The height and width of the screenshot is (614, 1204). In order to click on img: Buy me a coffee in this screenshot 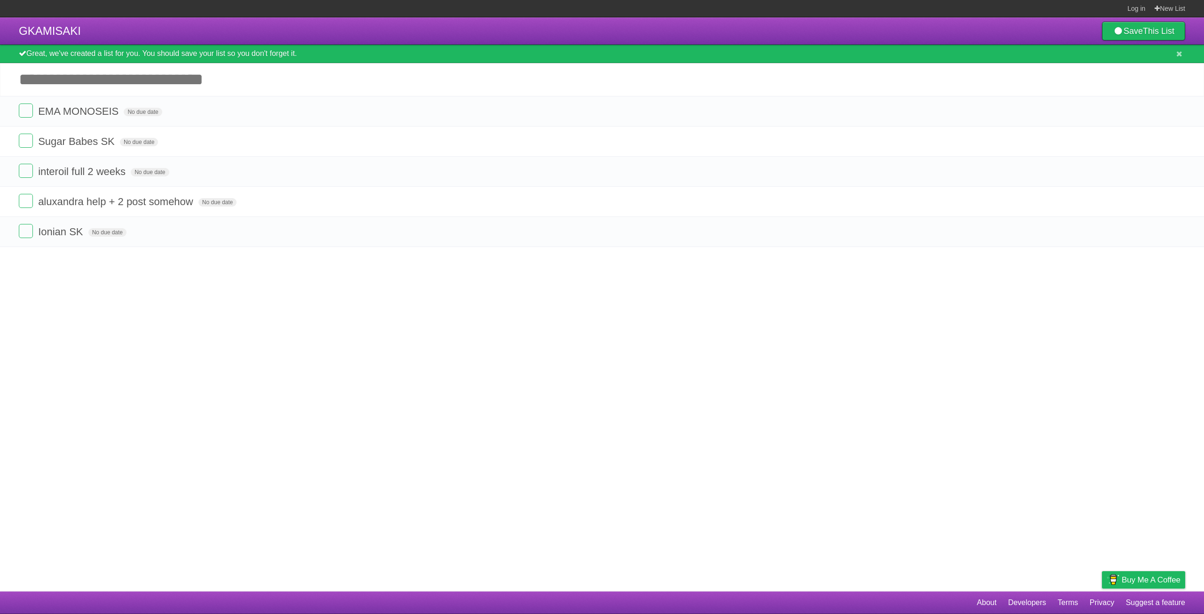, I will do `click(1113, 580)`.